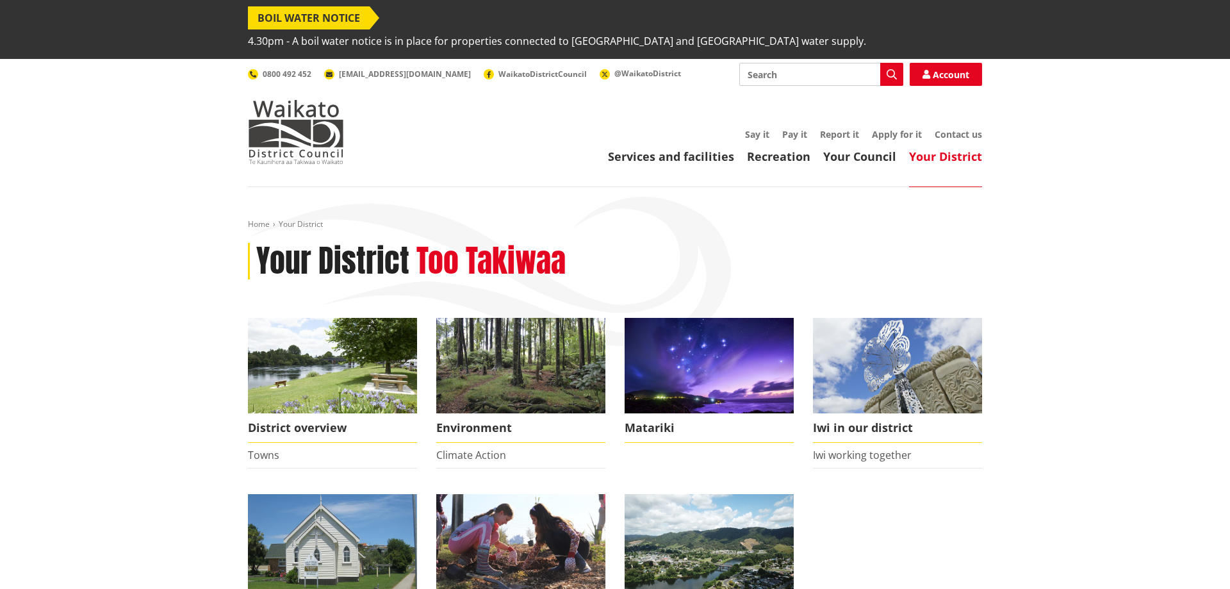 This screenshot has width=1230, height=589. I want to click on a: Ngaruawahia 0015 District overview, so click(332, 380).